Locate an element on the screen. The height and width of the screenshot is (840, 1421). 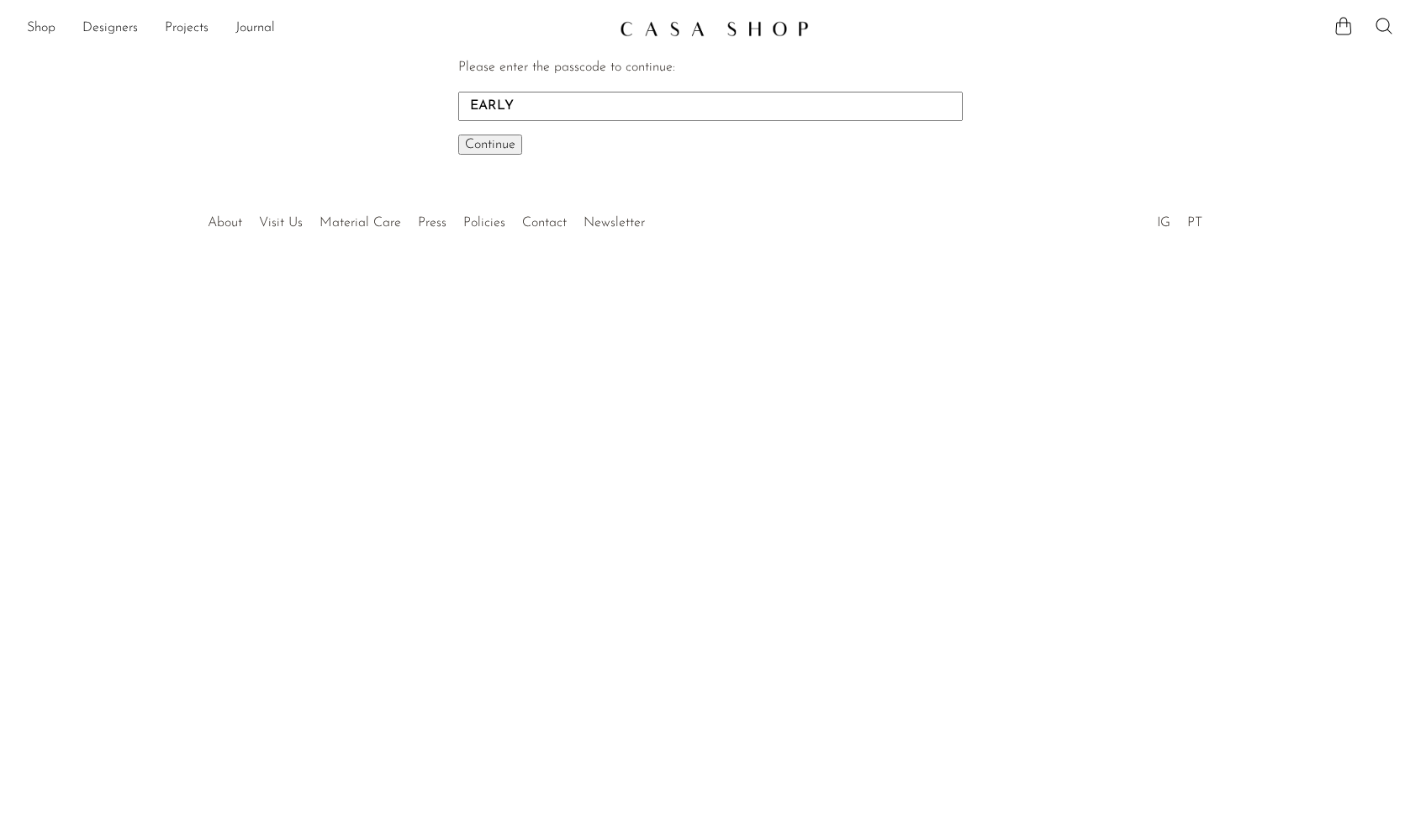
span: Continue is located at coordinates (490, 144).